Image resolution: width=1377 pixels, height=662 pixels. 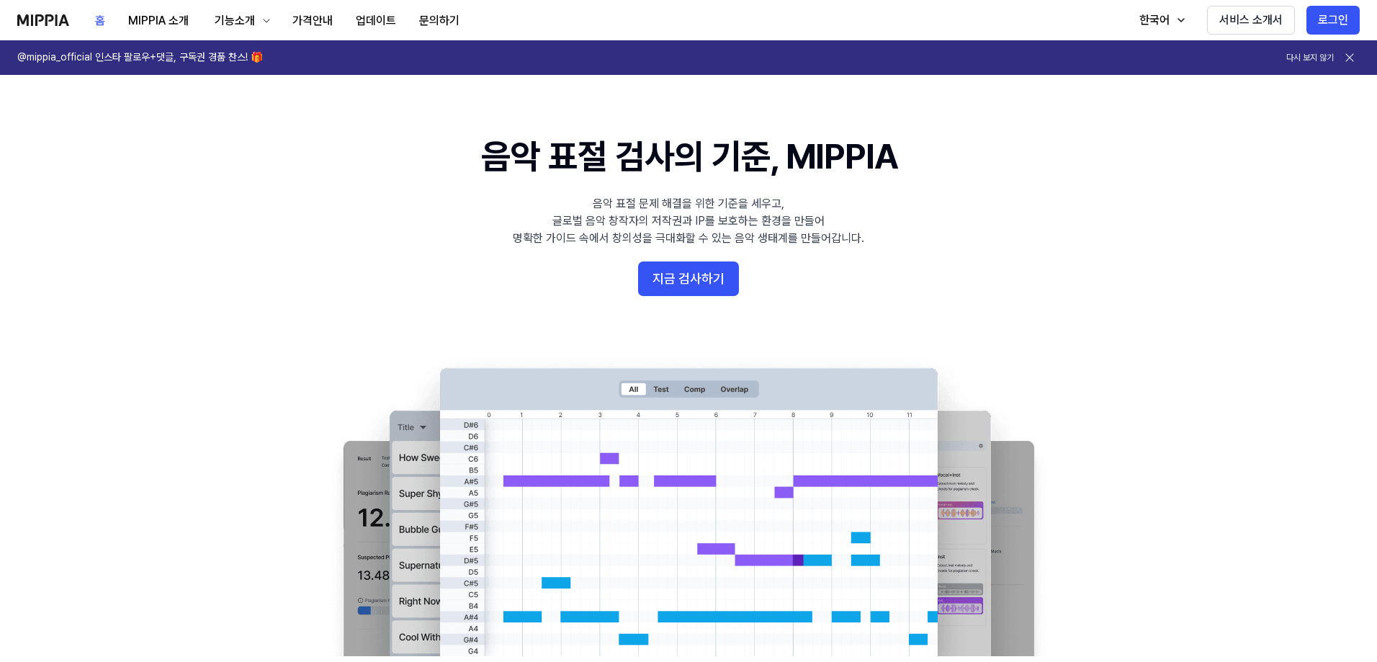 What do you see at coordinates (140, 58) in the screenshot?
I see `h1: @mippia_official 인스타 팔로우+댓글, 구독권 경품 찬스! 🎁` at bounding box center [140, 58].